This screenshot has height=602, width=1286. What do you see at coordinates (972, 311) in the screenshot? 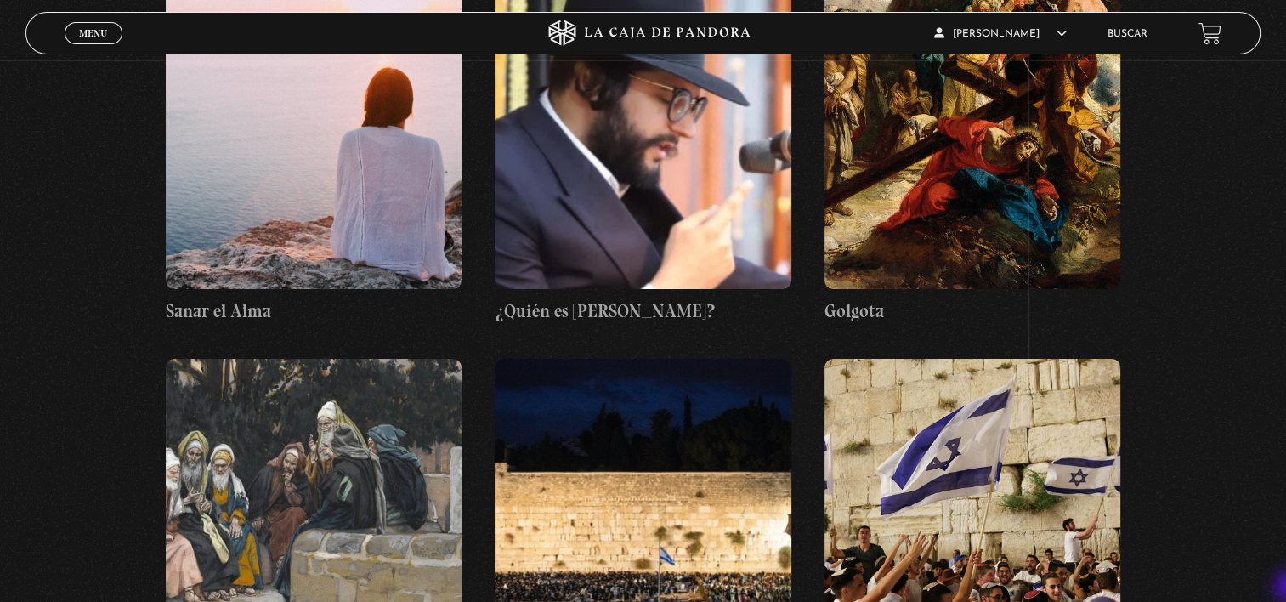
I see `h4: Golgota` at bounding box center [972, 311].